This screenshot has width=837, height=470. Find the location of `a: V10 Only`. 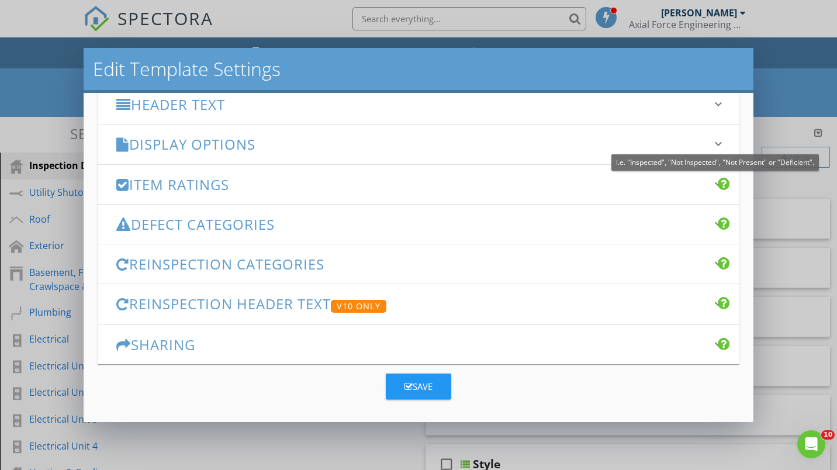

a: V10 Only is located at coordinates (358, 303).